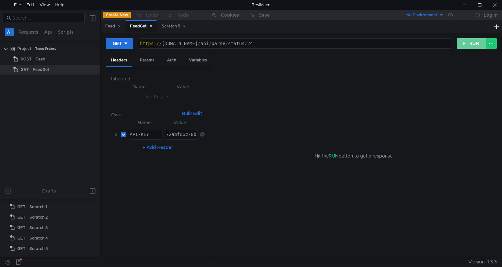 The width and height of the screenshot is (502, 267). What do you see at coordinates (482, 262) in the screenshot?
I see `span: Version: 1.3.3` at bounding box center [482, 262].